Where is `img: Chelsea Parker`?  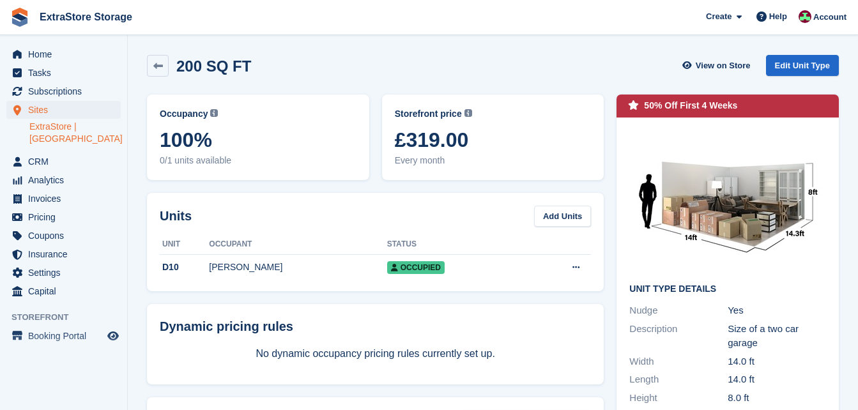 img: Chelsea Parker is located at coordinates (805, 17).